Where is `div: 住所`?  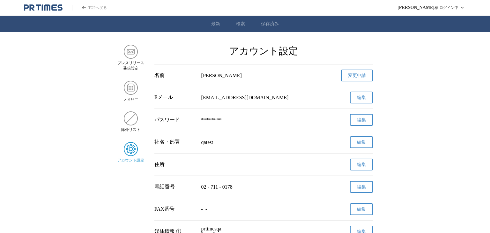 div: 住所 is located at coordinates (175, 164).